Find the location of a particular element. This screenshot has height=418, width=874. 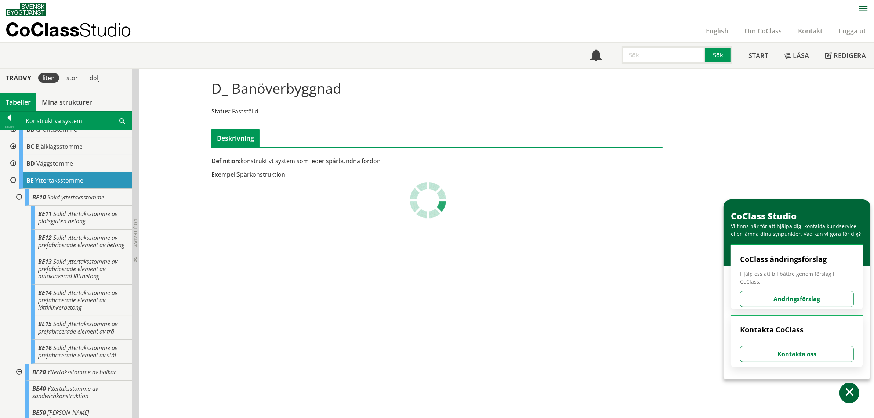

span: BD is located at coordinates (30, 163).